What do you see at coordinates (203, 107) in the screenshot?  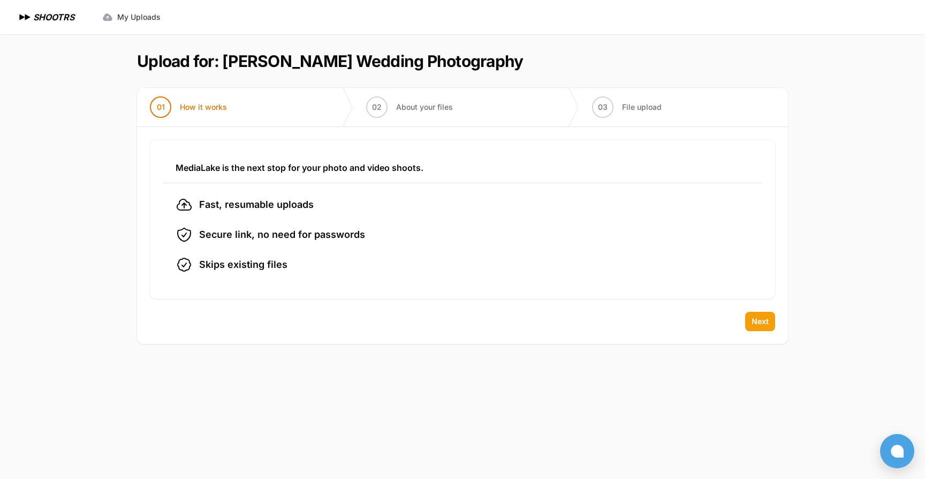 I see `span: How it works` at bounding box center [203, 107].